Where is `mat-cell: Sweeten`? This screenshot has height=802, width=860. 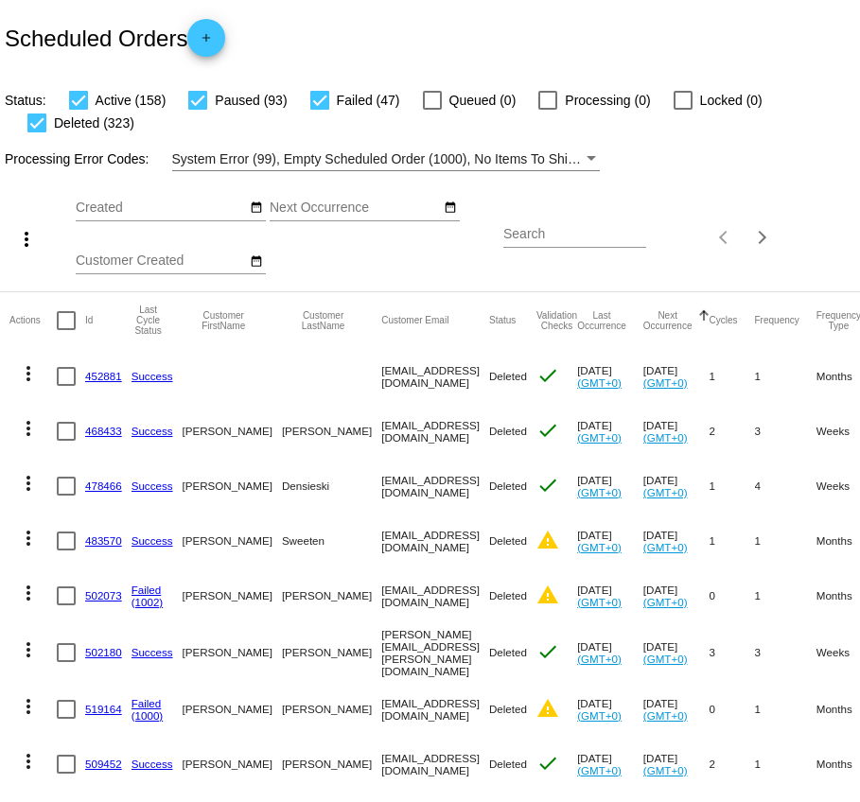
mat-cell: Sweeten is located at coordinates (331, 541).